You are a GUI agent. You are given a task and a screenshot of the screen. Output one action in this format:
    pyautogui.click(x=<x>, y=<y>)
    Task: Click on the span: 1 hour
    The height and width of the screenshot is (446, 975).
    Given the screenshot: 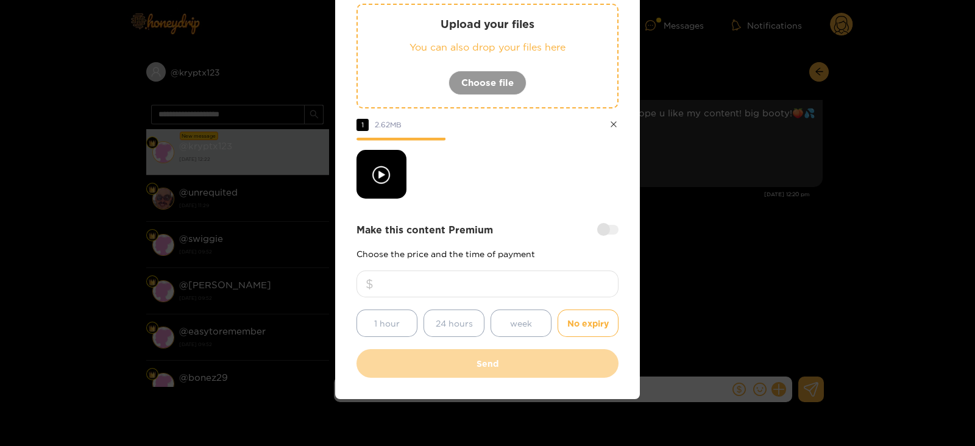 What is the action you would take?
    pyautogui.click(x=387, y=323)
    